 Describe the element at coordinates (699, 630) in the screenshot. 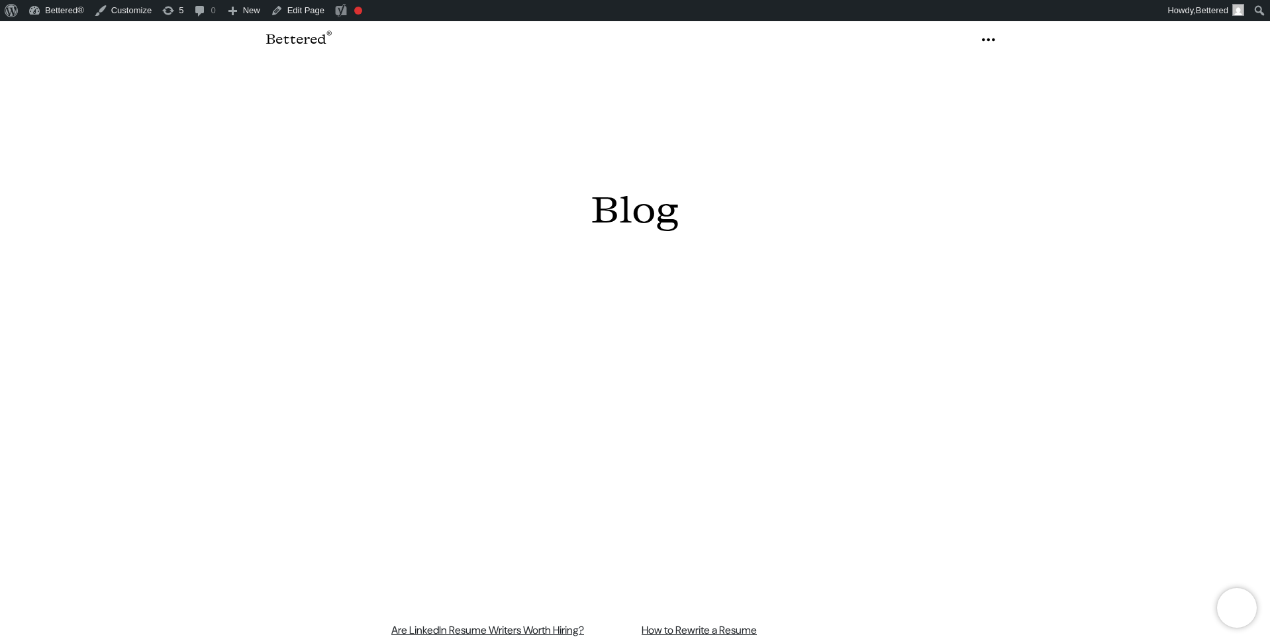

I see `a: How to Rewrite a Resume` at that location.